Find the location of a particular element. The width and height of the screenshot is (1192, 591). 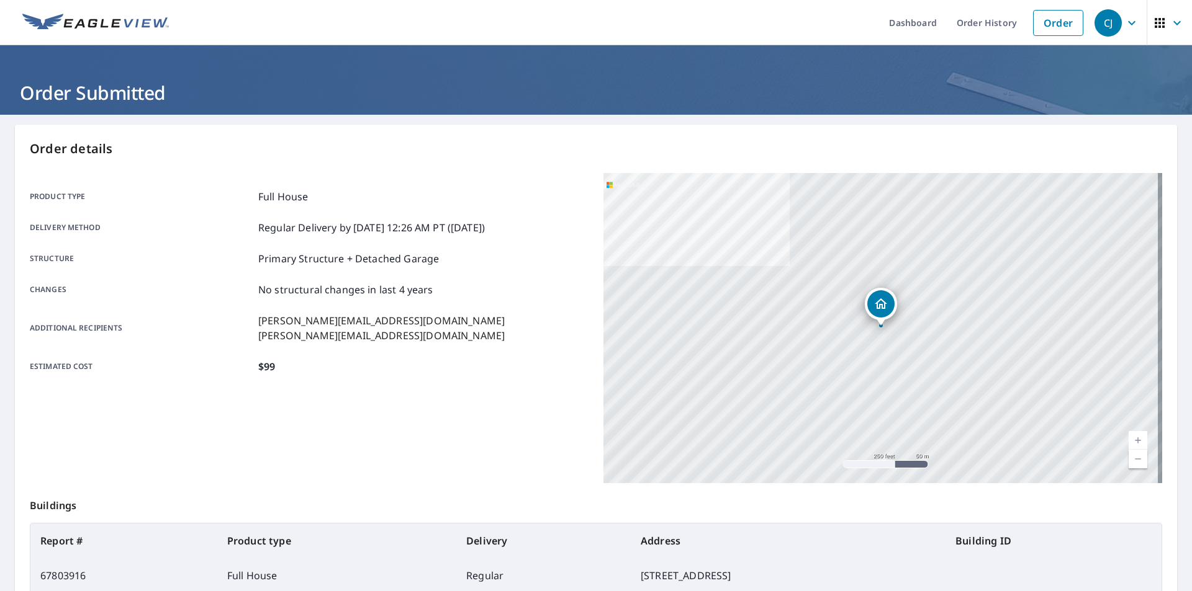

div: CJ is located at coordinates (1108, 23).